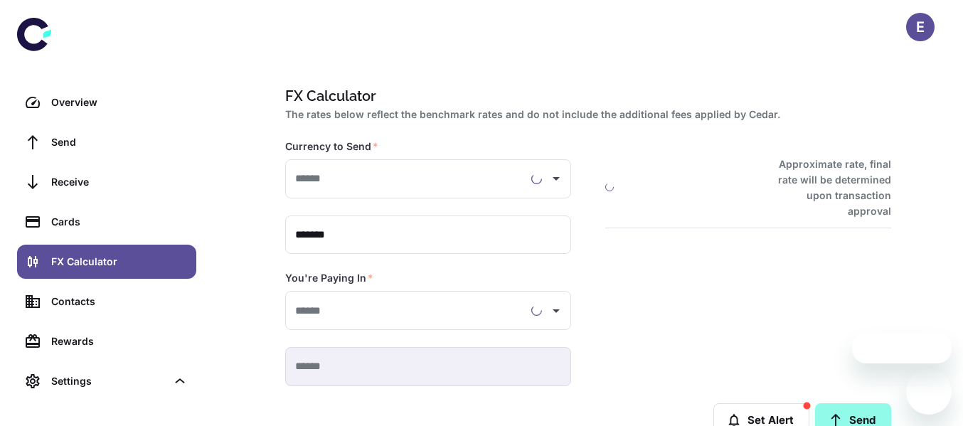 This screenshot has height=426, width=963. I want to click on a: FX Calculator, so click(107, 262).